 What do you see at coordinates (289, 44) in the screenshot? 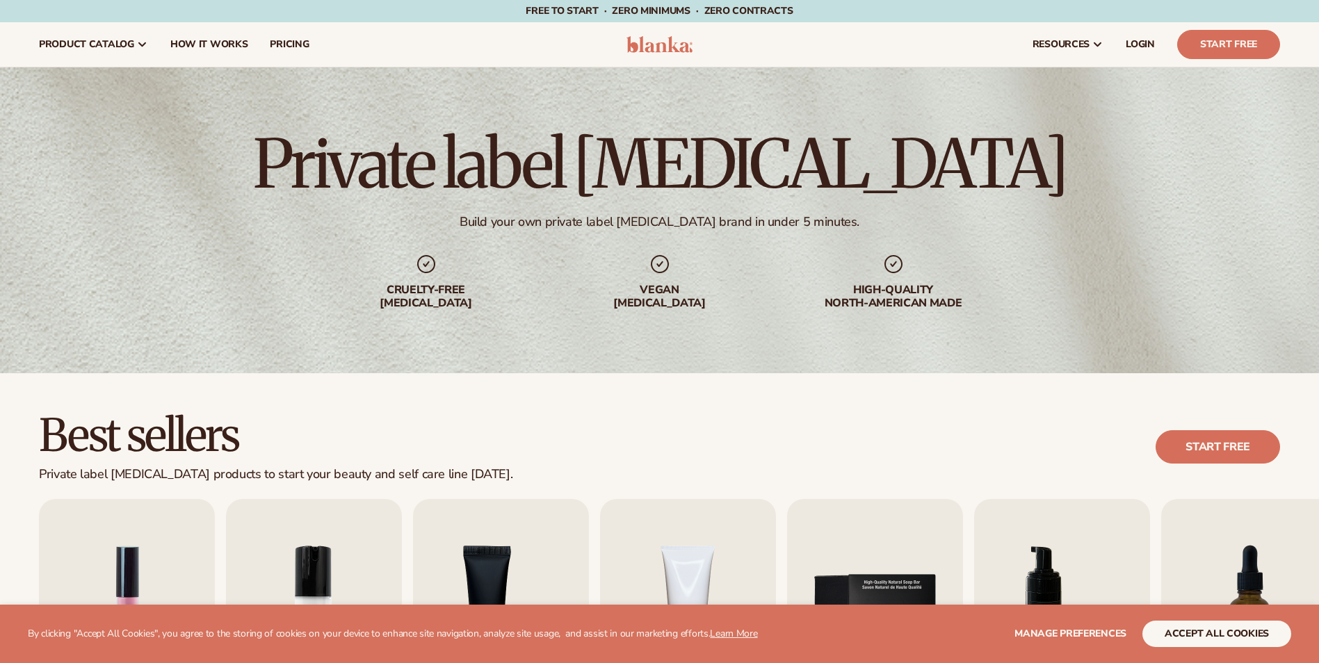
I see `a: pricing` at bounding box center [289, 44].